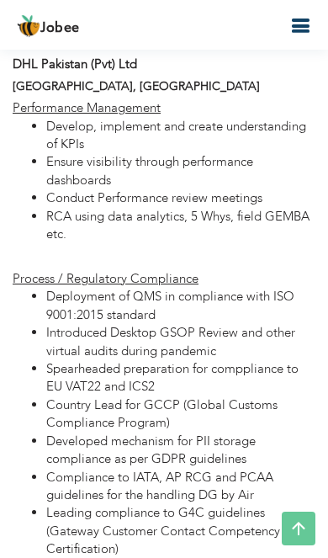 This screenshot has width=328, height=558. I want to click on u: Performance Management, so click(87, 108).